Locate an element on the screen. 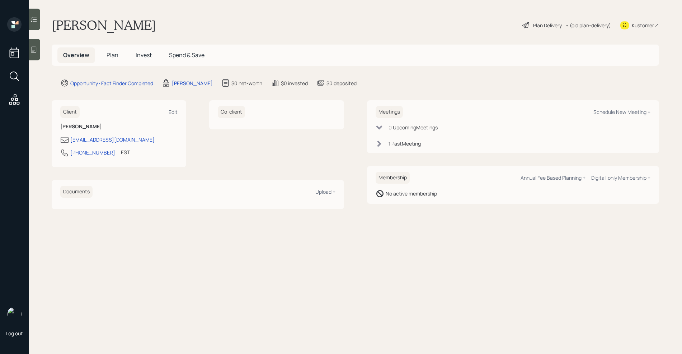 This screenshot has width=682, height=354. div: $0 net-worth is located at coordinates (247, 83).